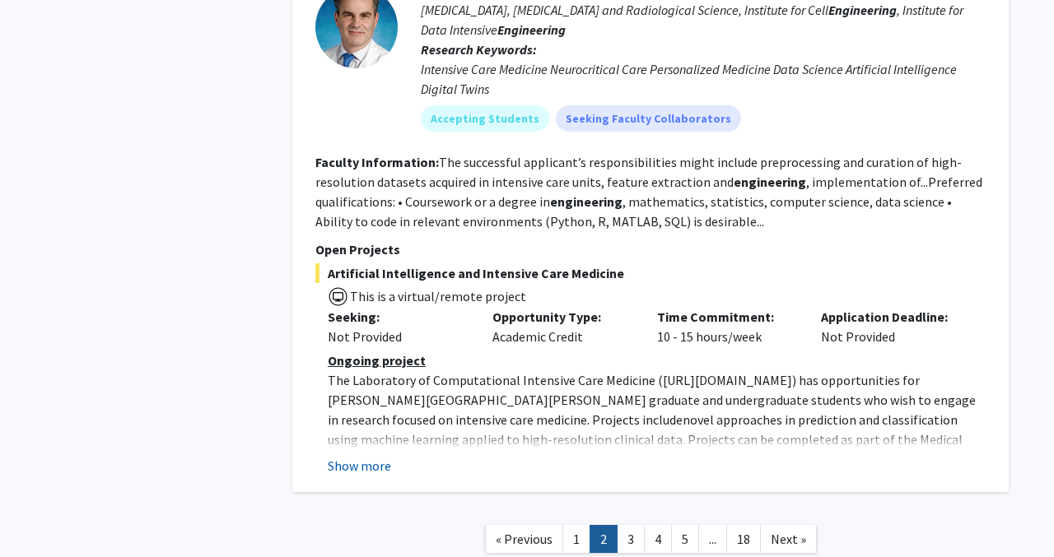 Image resolution: width=1054 pixels, height=557 pixels. I want to click on div: Intensive Care Medicine Neurocritical Care Personalized Medicine Data Science Artificial Intellig..., so click(703, 79).